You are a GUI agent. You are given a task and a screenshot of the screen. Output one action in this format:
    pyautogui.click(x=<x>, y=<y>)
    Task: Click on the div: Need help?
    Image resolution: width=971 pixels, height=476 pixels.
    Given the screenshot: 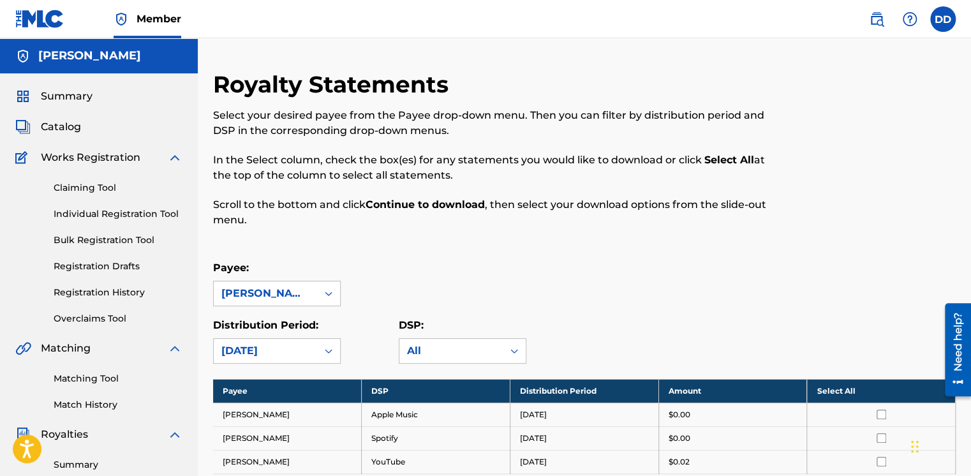 What is the action you would take?
    pyautogui.click(x=22, y=43)
    